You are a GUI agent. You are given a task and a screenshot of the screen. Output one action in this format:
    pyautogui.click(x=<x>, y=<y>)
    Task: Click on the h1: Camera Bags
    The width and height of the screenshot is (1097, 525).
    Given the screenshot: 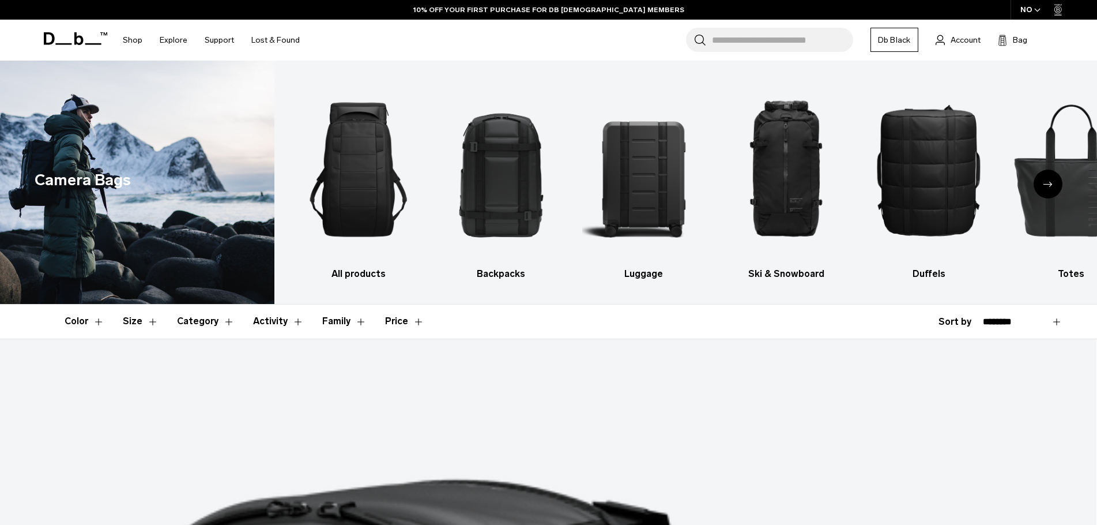 What is the action you would take?
    pyautogui.click(x=82, y=180)
    